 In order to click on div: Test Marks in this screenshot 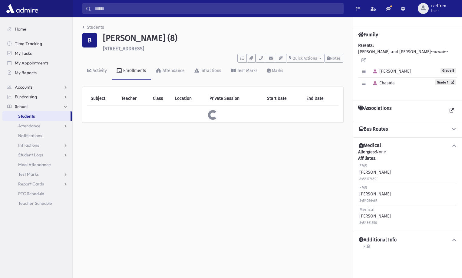, I will do `click(247, 71)`.